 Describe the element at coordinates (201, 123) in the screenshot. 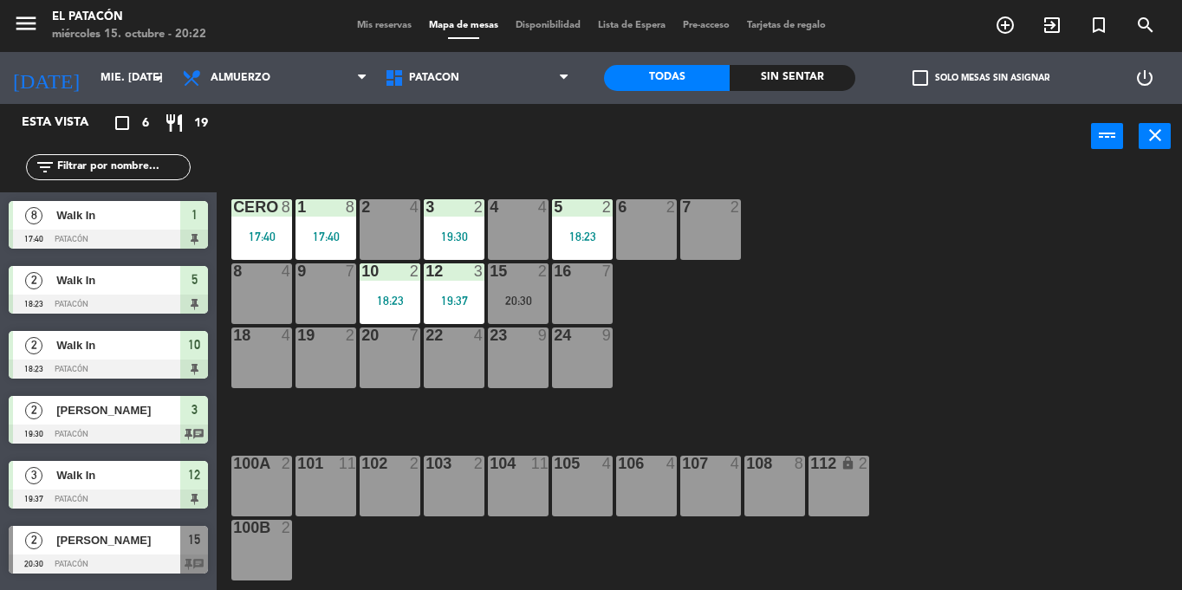

I see `span: 19` at that location.